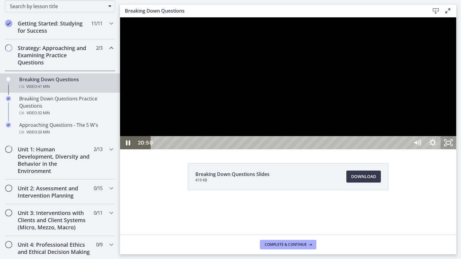 The image size is (461, 259). What do you see at coordinates (97, 23) in the screenshot?
I see `span: 11 / 11` at bounding box center [97, 23].